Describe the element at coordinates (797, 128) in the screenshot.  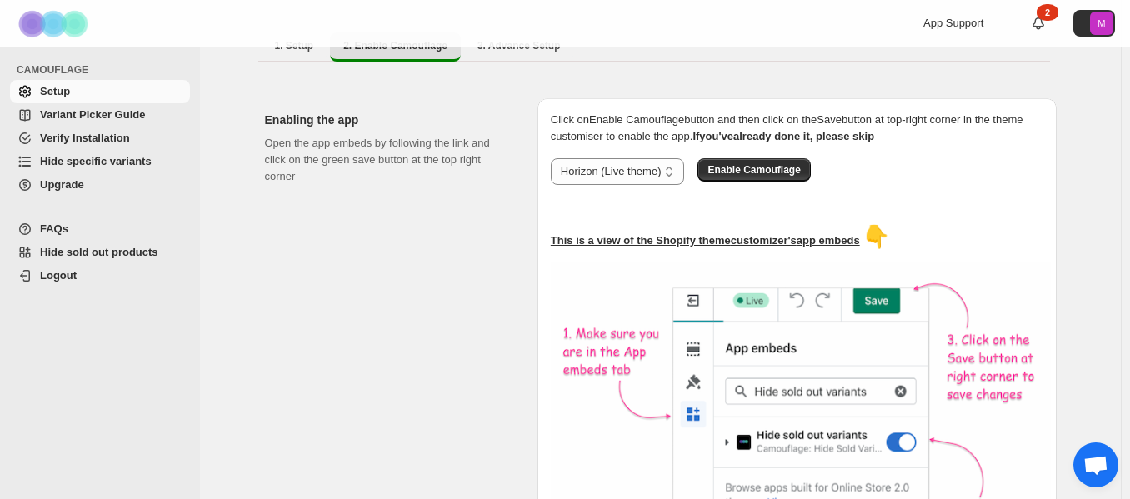
I see `p: Click on Enable Camouflage button and then click on the Save button at top-right corner in the th...` at that location.